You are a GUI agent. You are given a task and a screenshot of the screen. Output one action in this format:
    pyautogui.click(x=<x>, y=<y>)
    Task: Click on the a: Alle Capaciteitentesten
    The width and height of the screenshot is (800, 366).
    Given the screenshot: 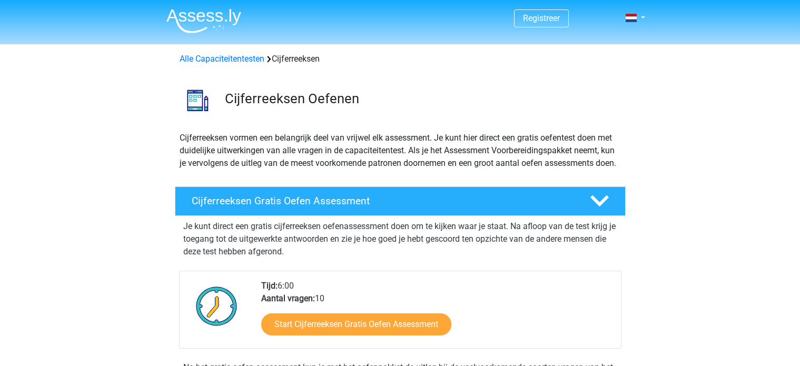 What is the action you would take?
    pyautogui.click(x=222, y=58)
    